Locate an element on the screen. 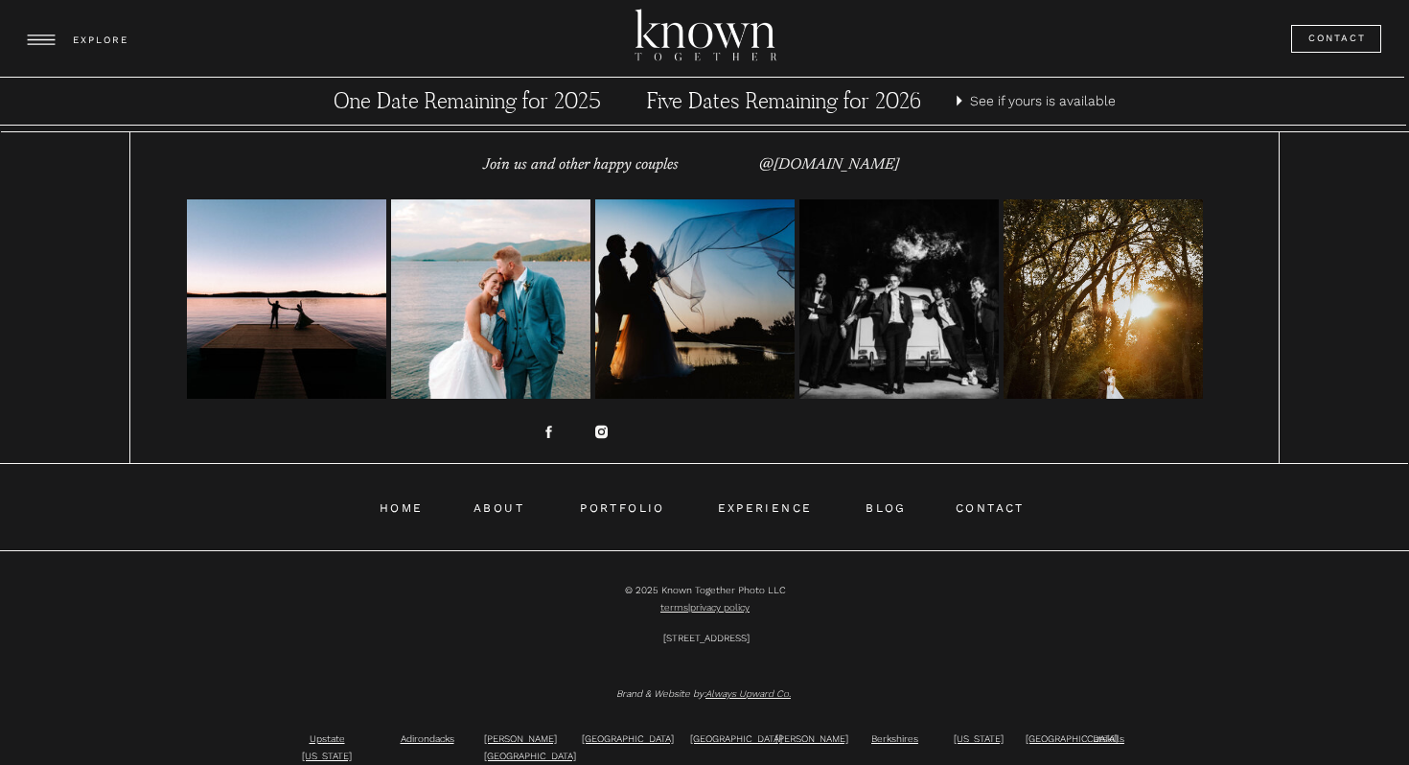  a: ABOUT is located at coordinates (498, 506).